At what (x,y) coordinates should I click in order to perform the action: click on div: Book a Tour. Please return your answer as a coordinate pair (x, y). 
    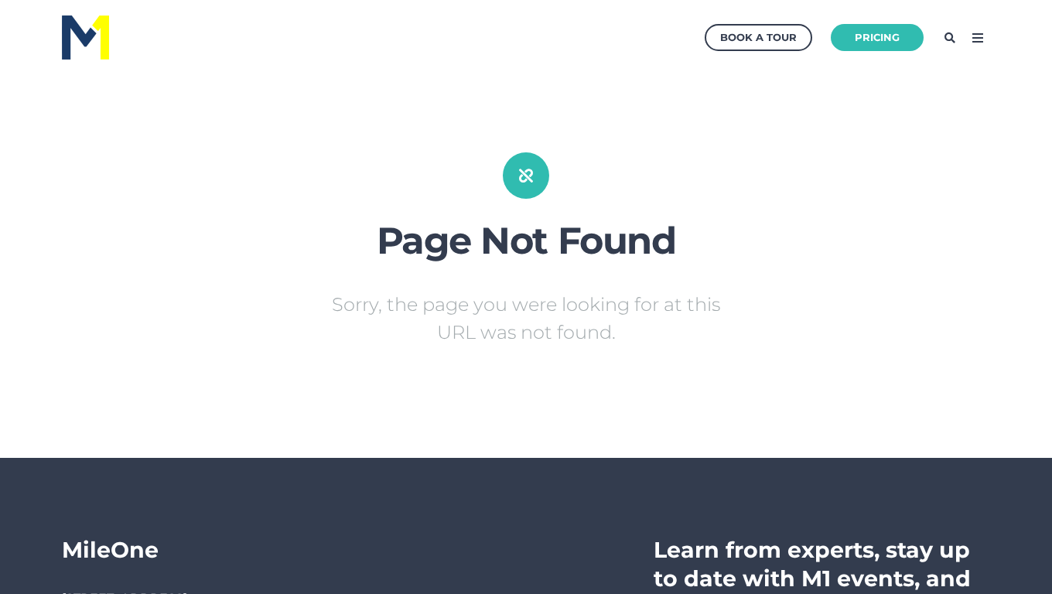
    Looking at the image, I should click on (758, 37).